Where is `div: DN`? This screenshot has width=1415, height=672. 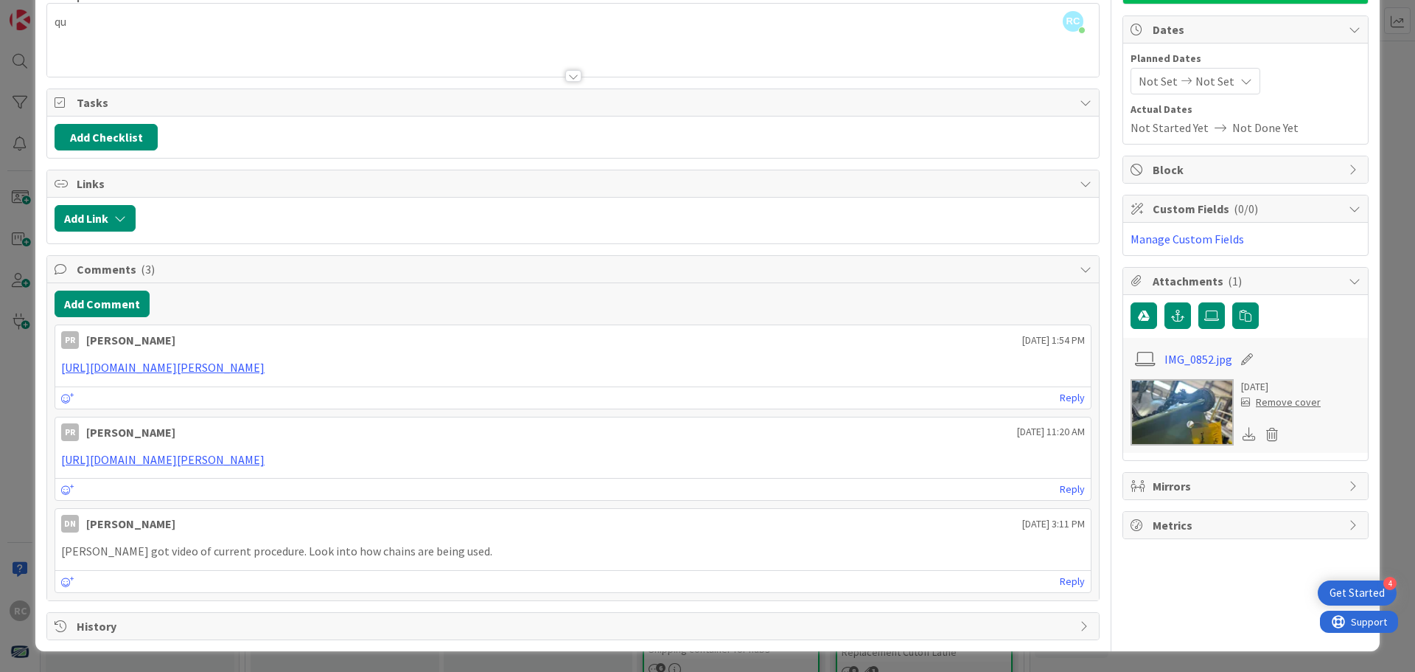 div: DN is located at coordinates (70, 523).